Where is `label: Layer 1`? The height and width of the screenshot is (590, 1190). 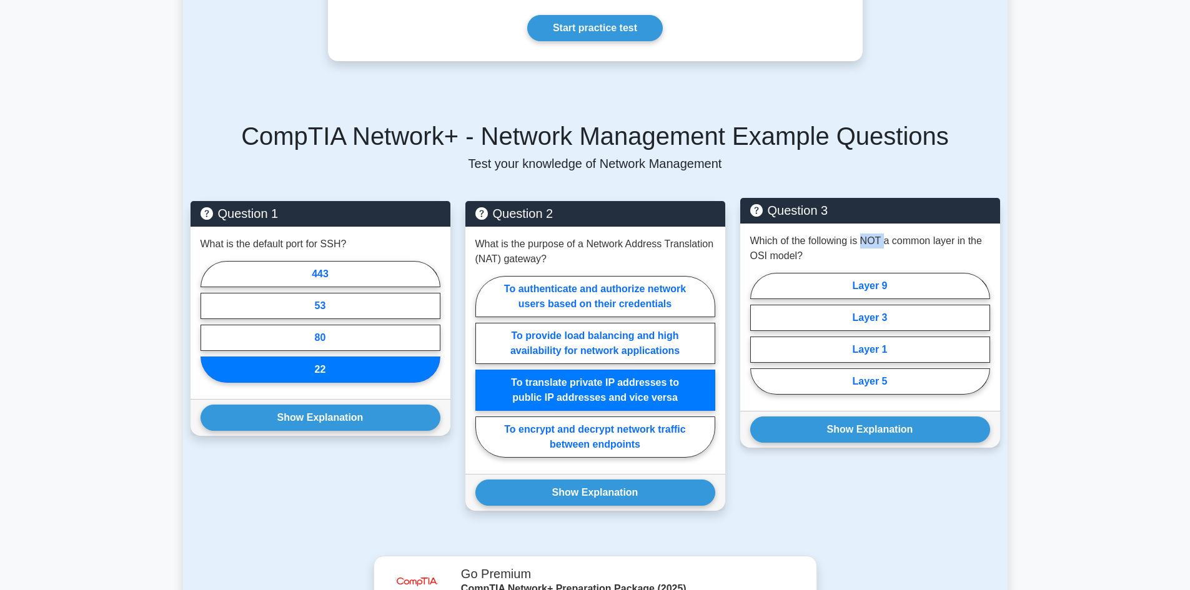 label: Layer 1 is located at coordinates (870, 350).